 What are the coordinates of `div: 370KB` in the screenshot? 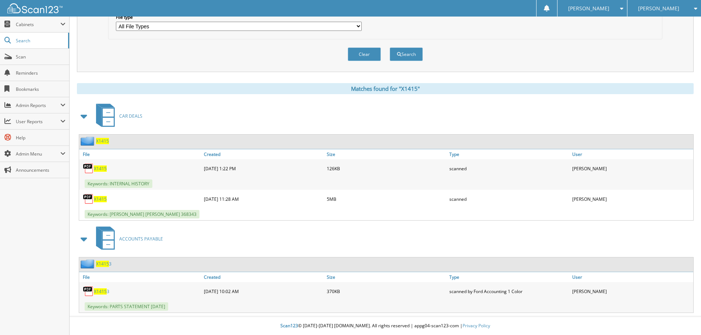 It's located at (386, 292).